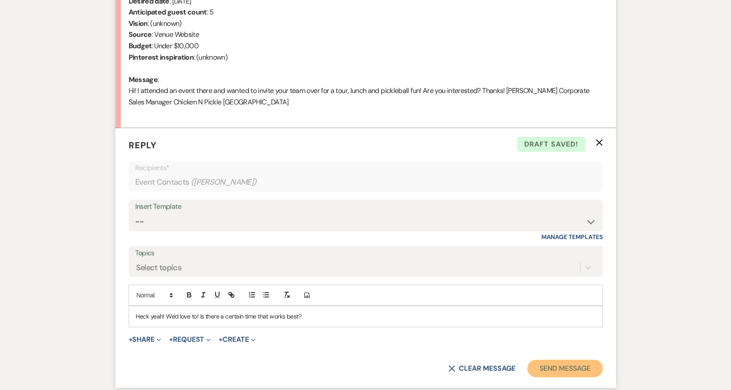 This screenshot has height=390, width=731. I want to click on label: Topics, so click(366, 253).